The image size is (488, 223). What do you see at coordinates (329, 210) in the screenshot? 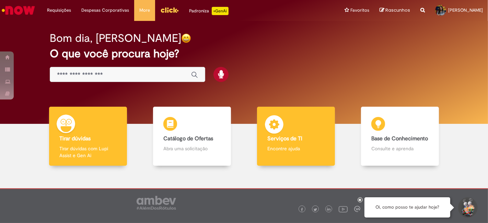
I see `img: logo_footer_linkedin.png` at bounding box center [329, 210].